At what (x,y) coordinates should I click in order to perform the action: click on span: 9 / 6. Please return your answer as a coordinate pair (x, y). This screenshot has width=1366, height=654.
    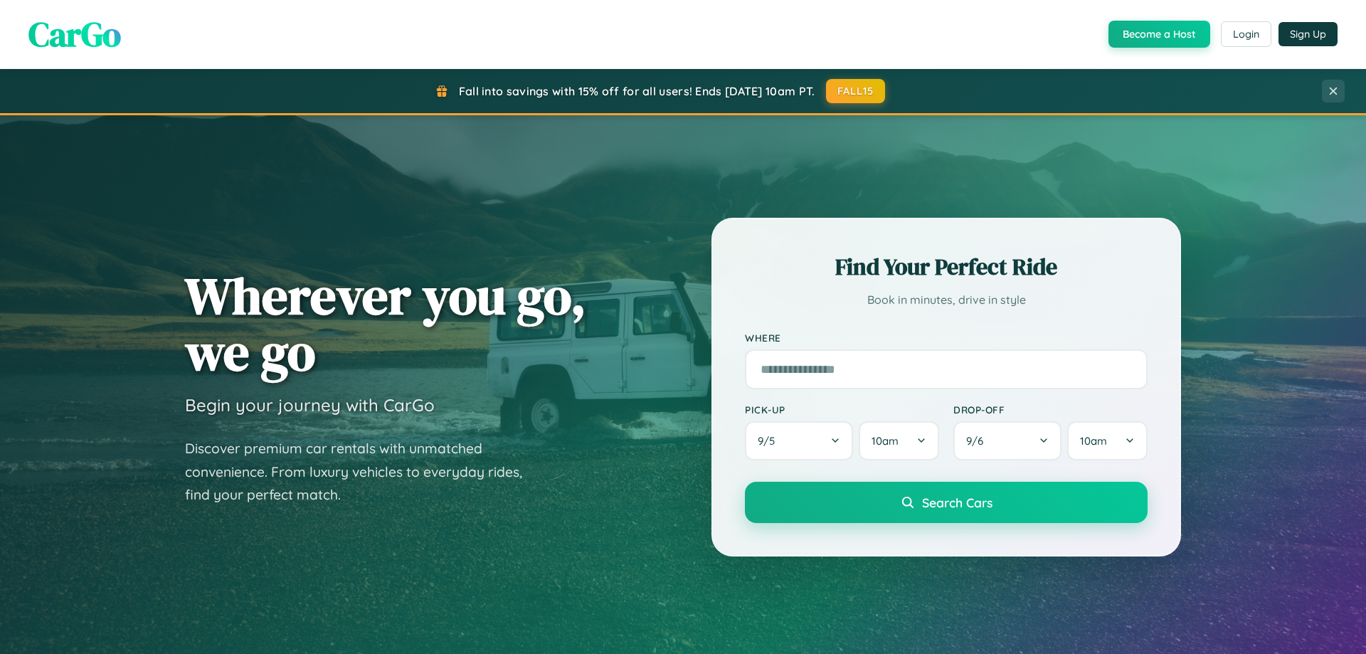
    Looking at the image, I should click on (978, 440).